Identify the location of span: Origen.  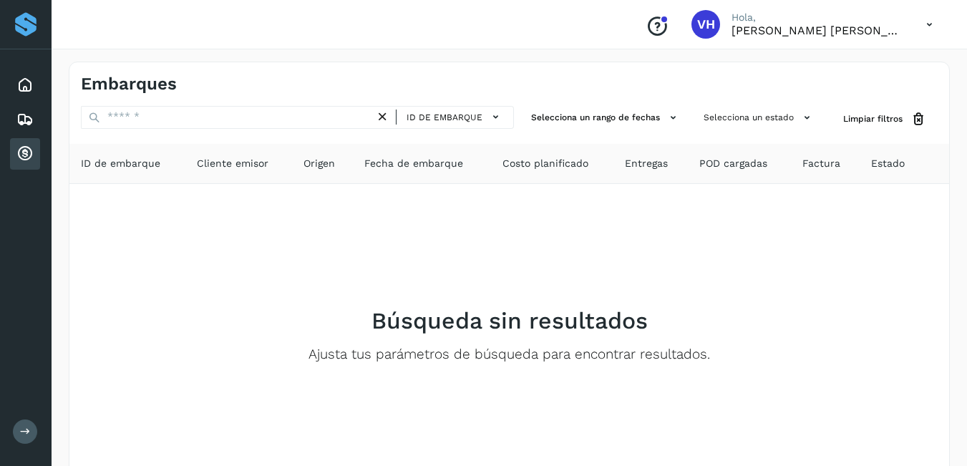
(319, 163).